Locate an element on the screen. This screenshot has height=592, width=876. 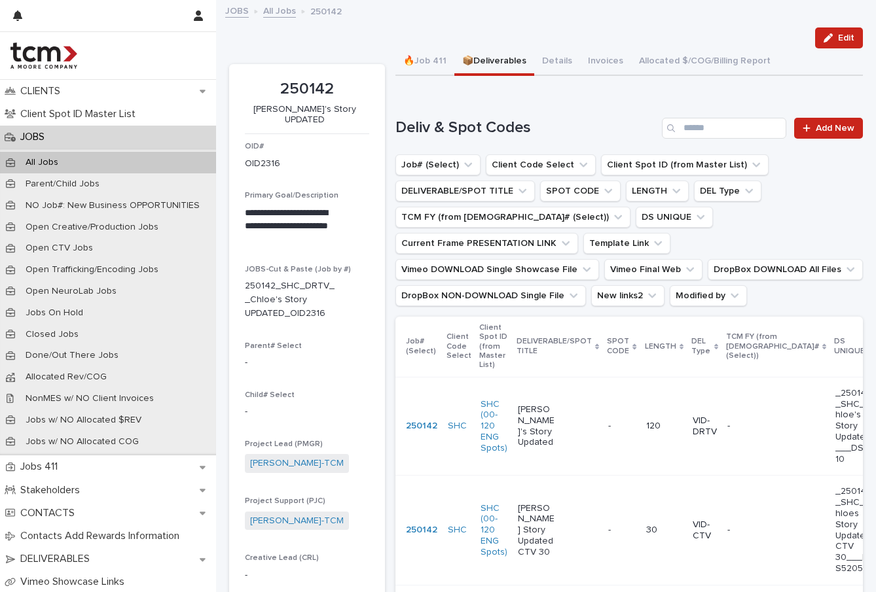
p: SPOT CODE is located at coordinates (618, 346).